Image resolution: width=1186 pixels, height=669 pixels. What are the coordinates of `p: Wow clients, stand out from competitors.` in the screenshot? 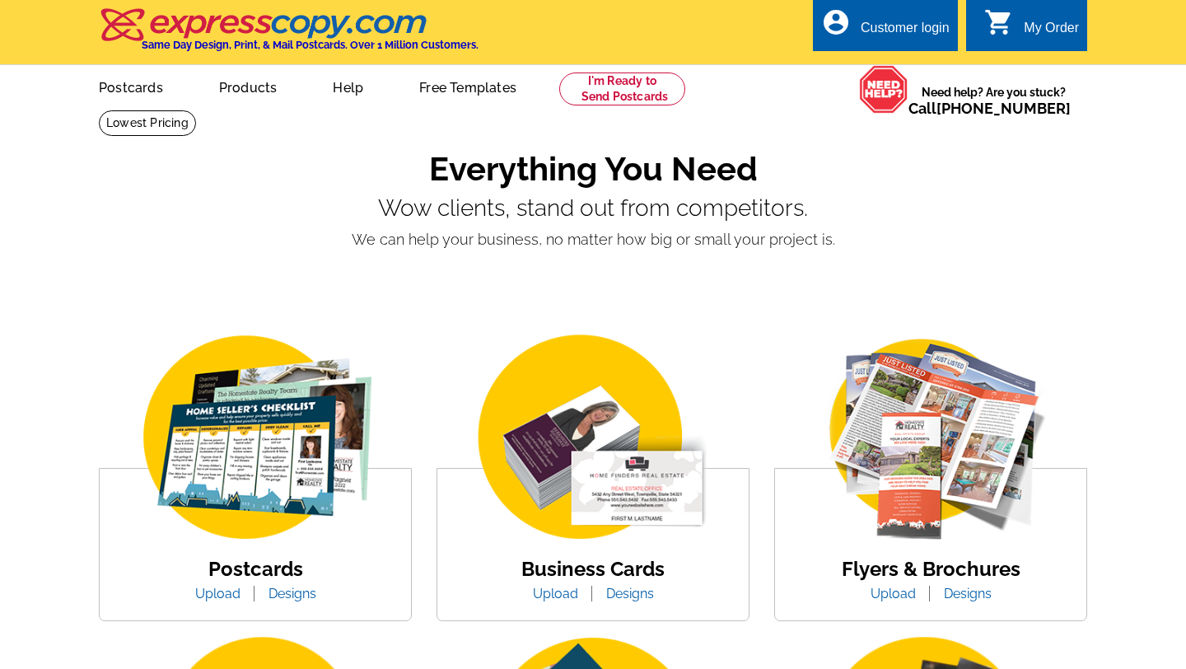 It's located at (593, 208).